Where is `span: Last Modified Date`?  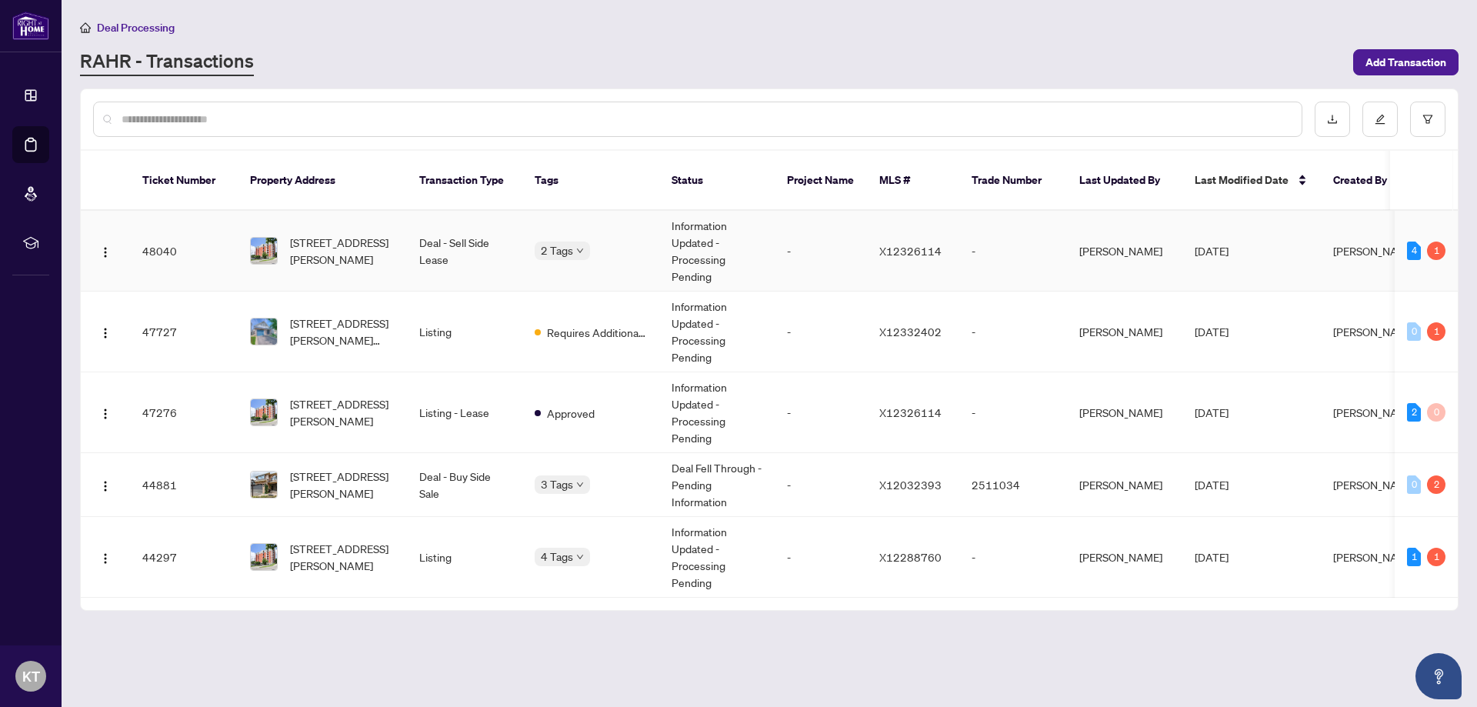
span: Last Modified Date is located at coordinates (1242, 180).